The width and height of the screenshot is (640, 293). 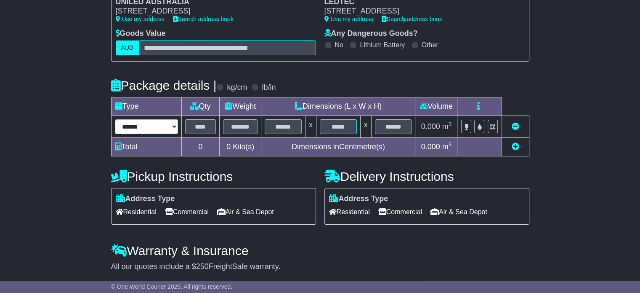 I want to click on td: Type, so click(x=146, y=106).